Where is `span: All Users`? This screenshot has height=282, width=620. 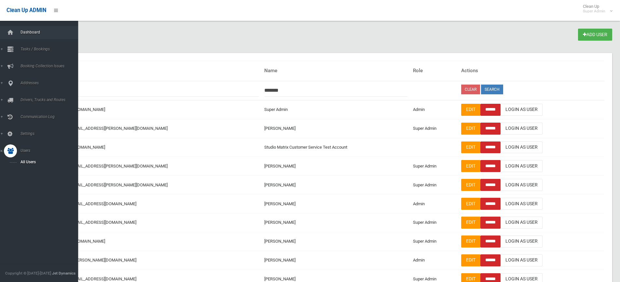
span: All Users is located at coordinates (48, 162).